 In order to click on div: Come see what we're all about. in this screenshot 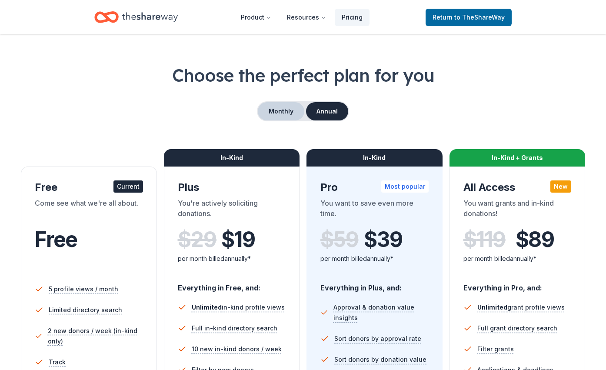, I will do `click(89, 210)`.